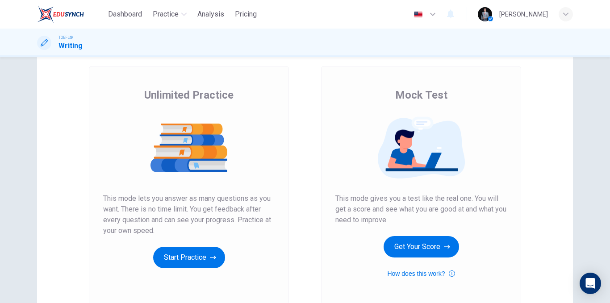  Describe the element at coordinates (60, 14) in the screenshot. I see `img: EduSynch logo` at that location.